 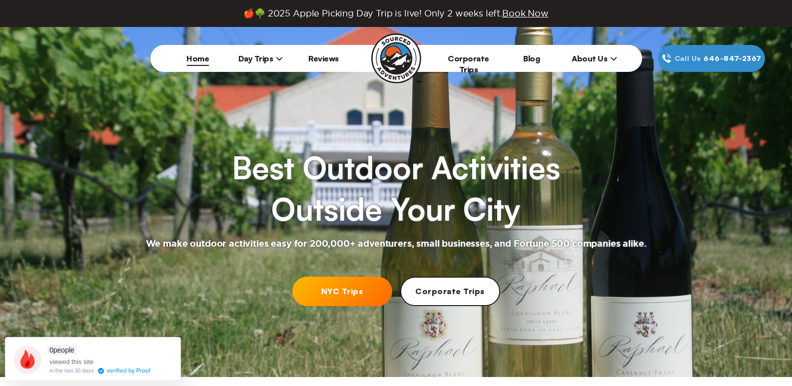 What do you see at coordinates (396, 13) in the screenshot?
I see `span: 🍎🌳 2025 Apple Picking Day Trip is live! Only 2 weeks left.` at bounding box center [396, 13].